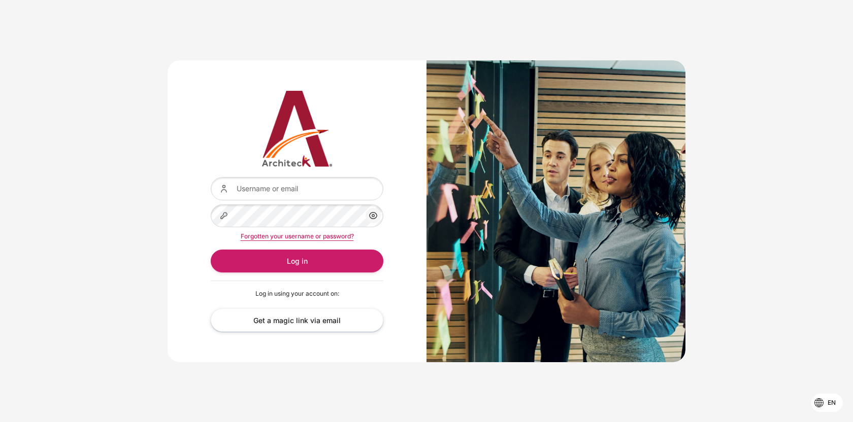 This screenshot has height=422, width=853. I want to click on button: Log in, so click(297, 261).